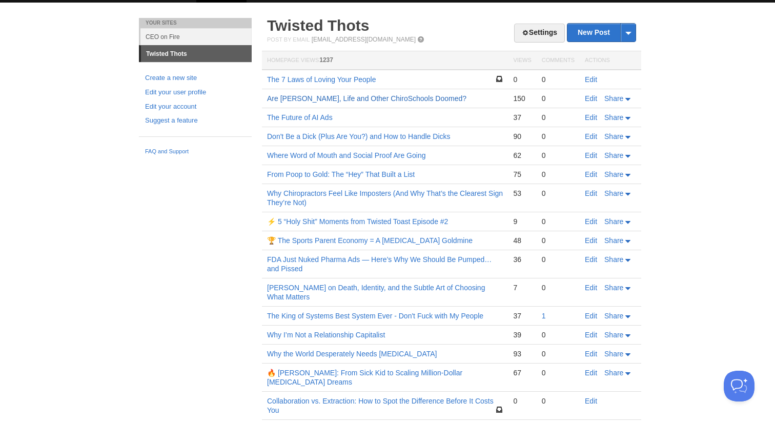 This screenshot has height=422, width=775. What do you see at coordinates (539, 33) in the screenshot?
I see `a: Settings` at bounding box center [539, 33].